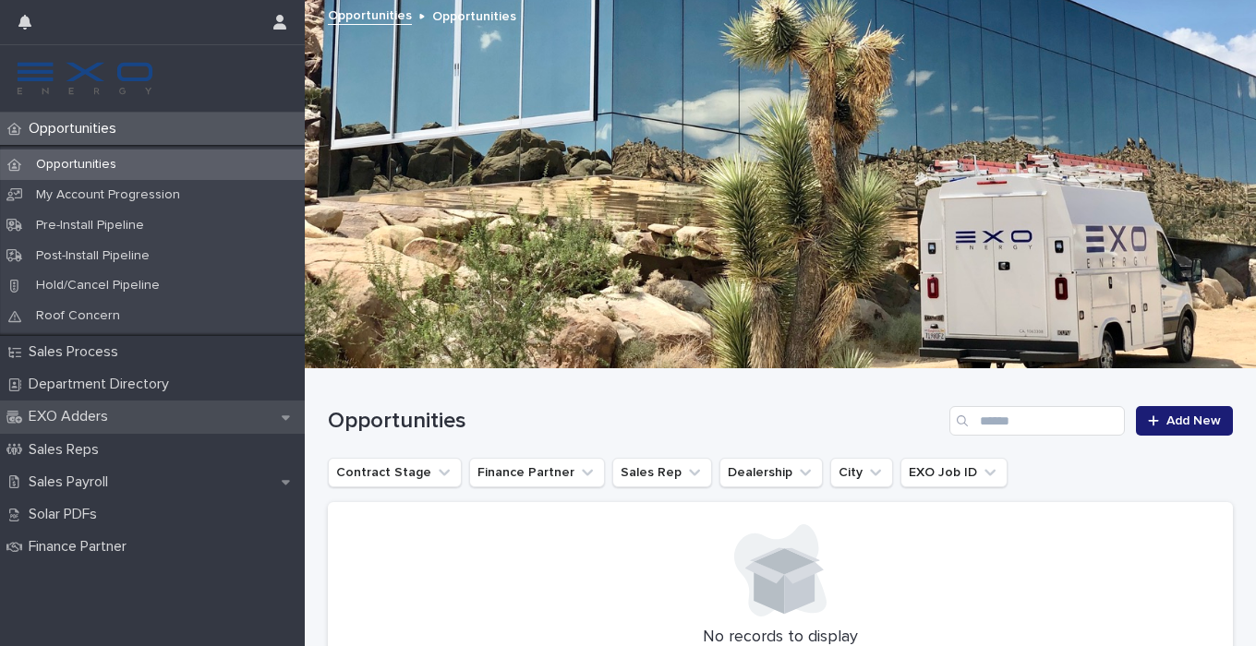 The width and height of the screenshot is (1256, 646). Describe the element at coordinates (771, 473) in the screenshot. I see `button: Dealership` at that location.